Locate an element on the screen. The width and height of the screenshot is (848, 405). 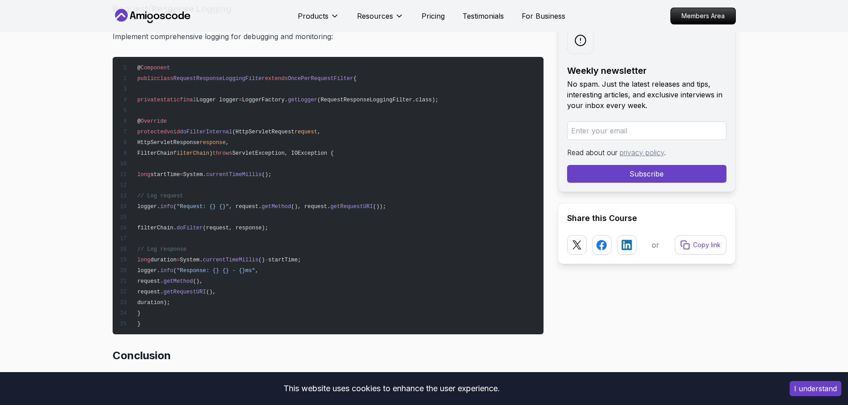
span: duration is located at coordinates (163, 260).